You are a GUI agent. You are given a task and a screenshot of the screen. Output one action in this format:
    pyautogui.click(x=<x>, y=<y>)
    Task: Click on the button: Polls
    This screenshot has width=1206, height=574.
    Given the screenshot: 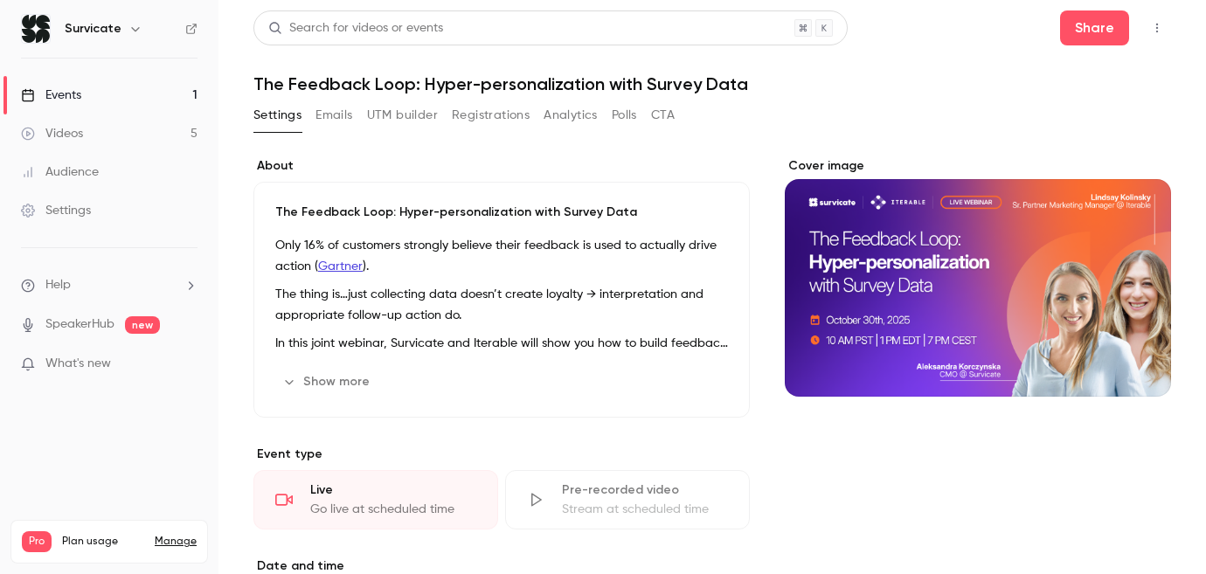 What is the action you would take?
    pyautogui.click(x=624, y=115)
    